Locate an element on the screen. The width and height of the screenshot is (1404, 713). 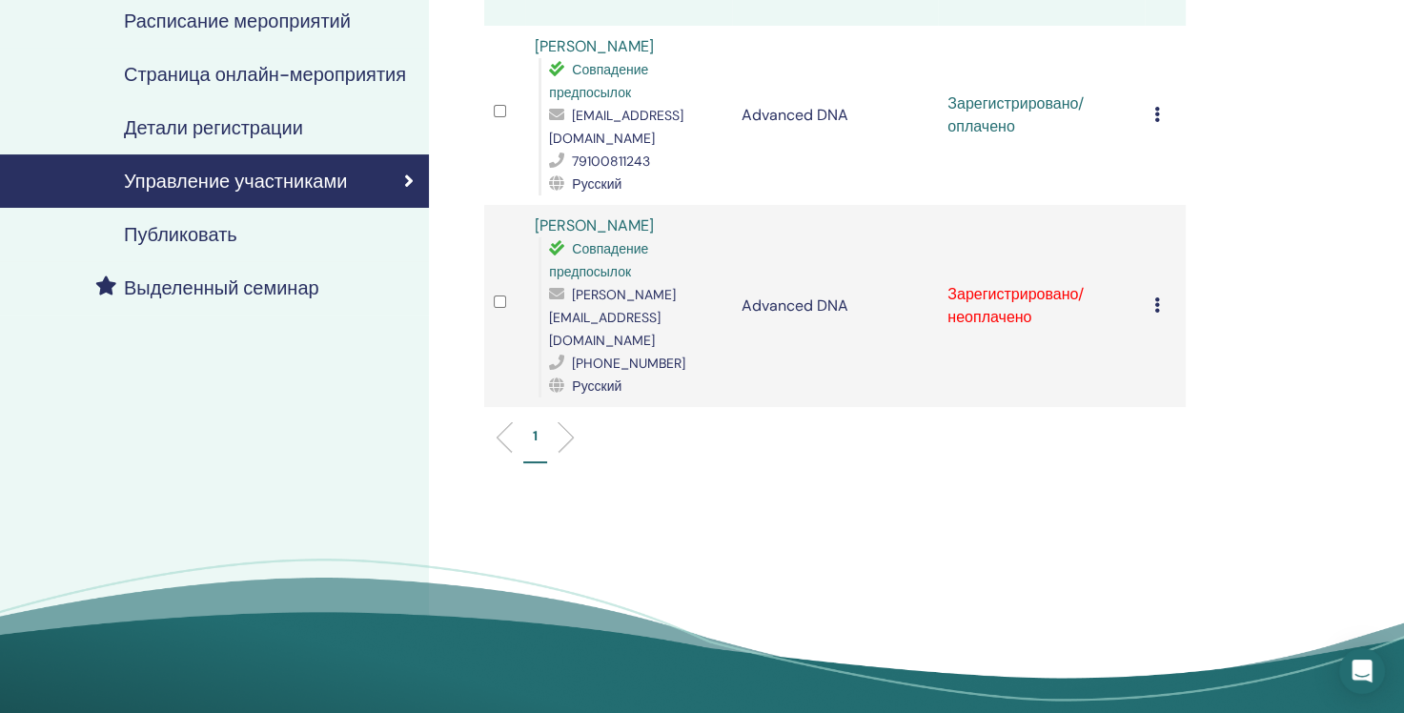
div: Open Intercom Messenger is located at coordinates (1362, 671).